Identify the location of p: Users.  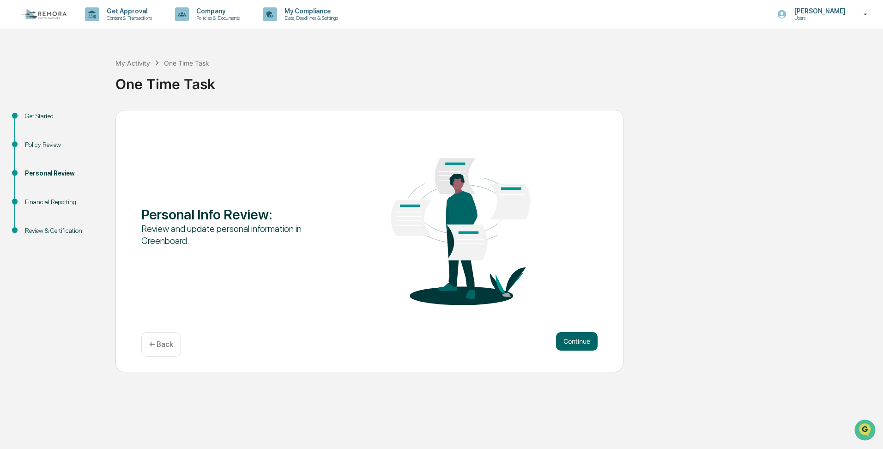
(818, 18).